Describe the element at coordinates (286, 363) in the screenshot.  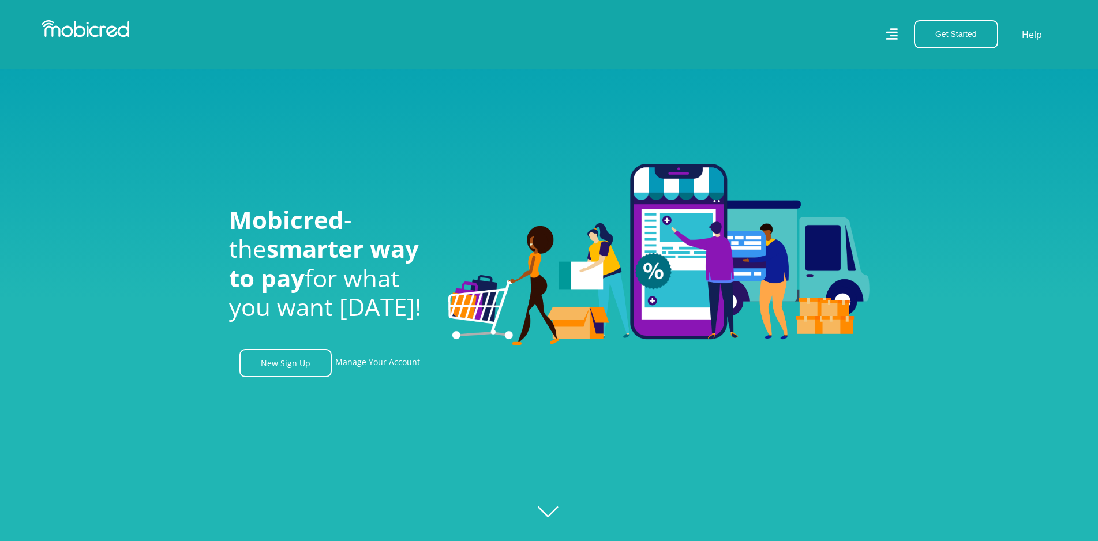
I see `a: New Sign Up` at that location.